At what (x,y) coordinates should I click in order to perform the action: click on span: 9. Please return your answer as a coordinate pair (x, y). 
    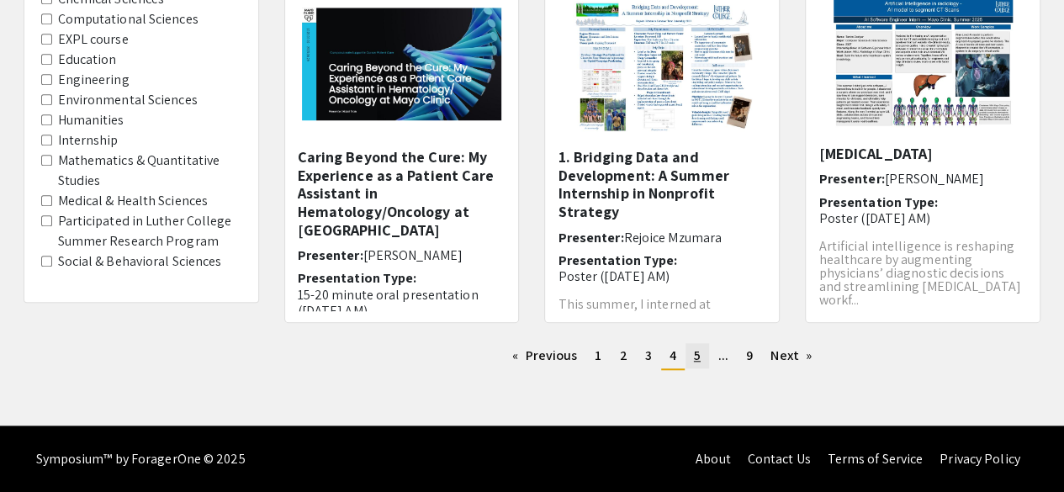
    Looking at the image, I should click on (749, 355).